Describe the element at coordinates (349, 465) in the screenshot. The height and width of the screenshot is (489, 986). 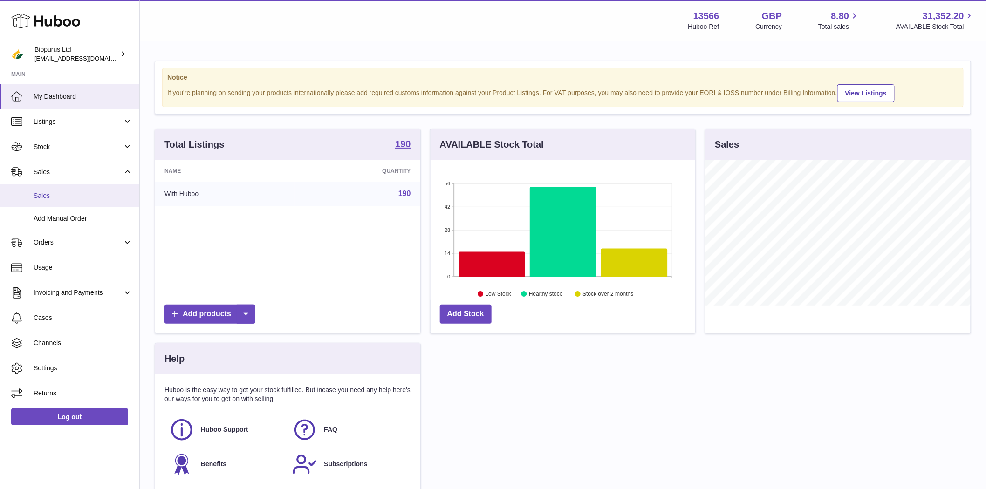
I see `a: Subscriptions` at that location.